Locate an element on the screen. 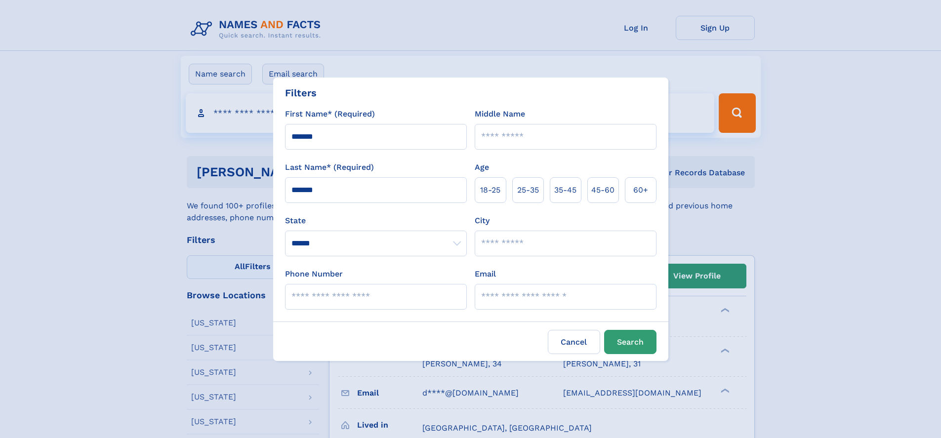 This screenshot has height=438, width=941. span: 35‑45 is located at coordinates (565, 190).